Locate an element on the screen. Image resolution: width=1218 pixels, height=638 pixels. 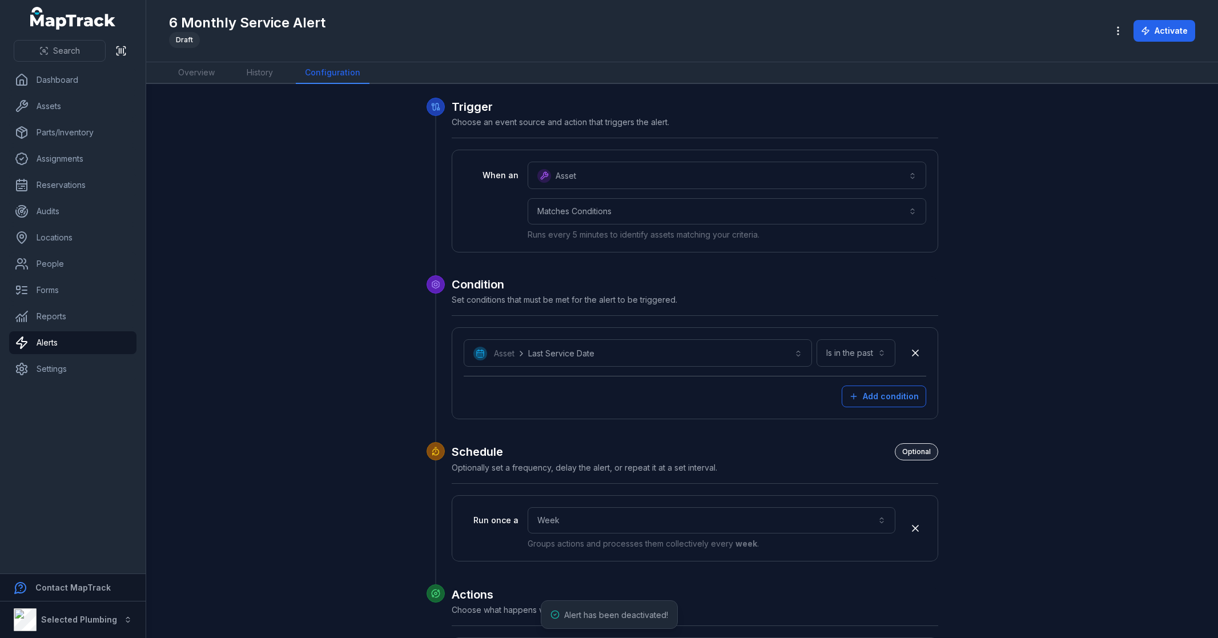
a: Reservations is located at coordinates (73, 185).